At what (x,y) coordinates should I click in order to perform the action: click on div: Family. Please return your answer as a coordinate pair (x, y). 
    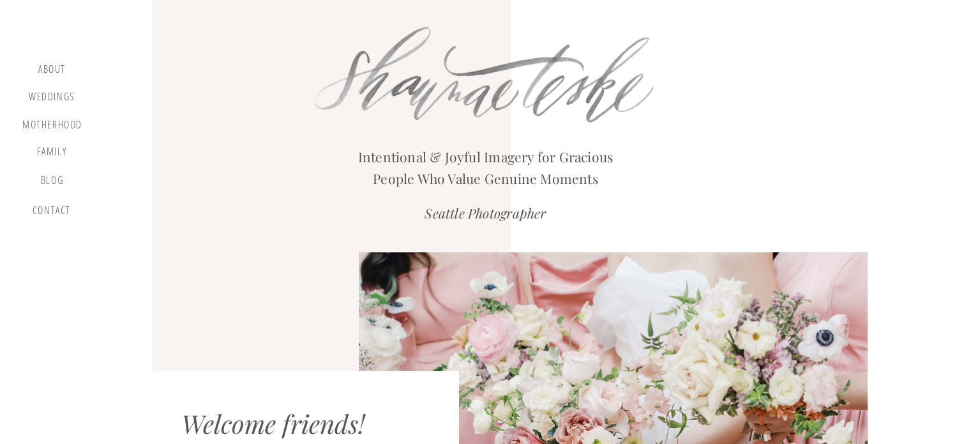
    Looking at the image, I should click on (52, 154).